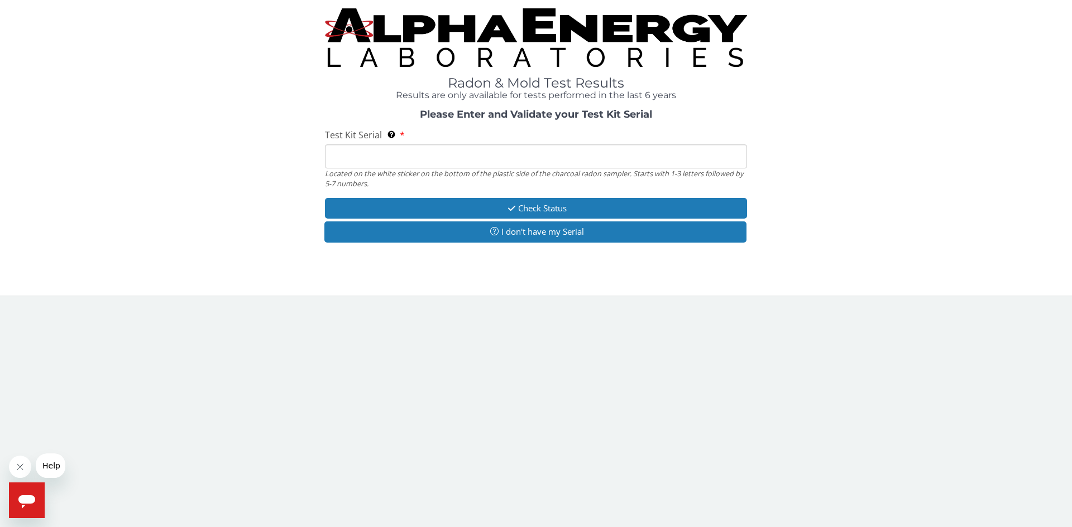 This screenshot has height=527, width=1072. I want to click on button: I don't have my Serial, so click(535, 232).